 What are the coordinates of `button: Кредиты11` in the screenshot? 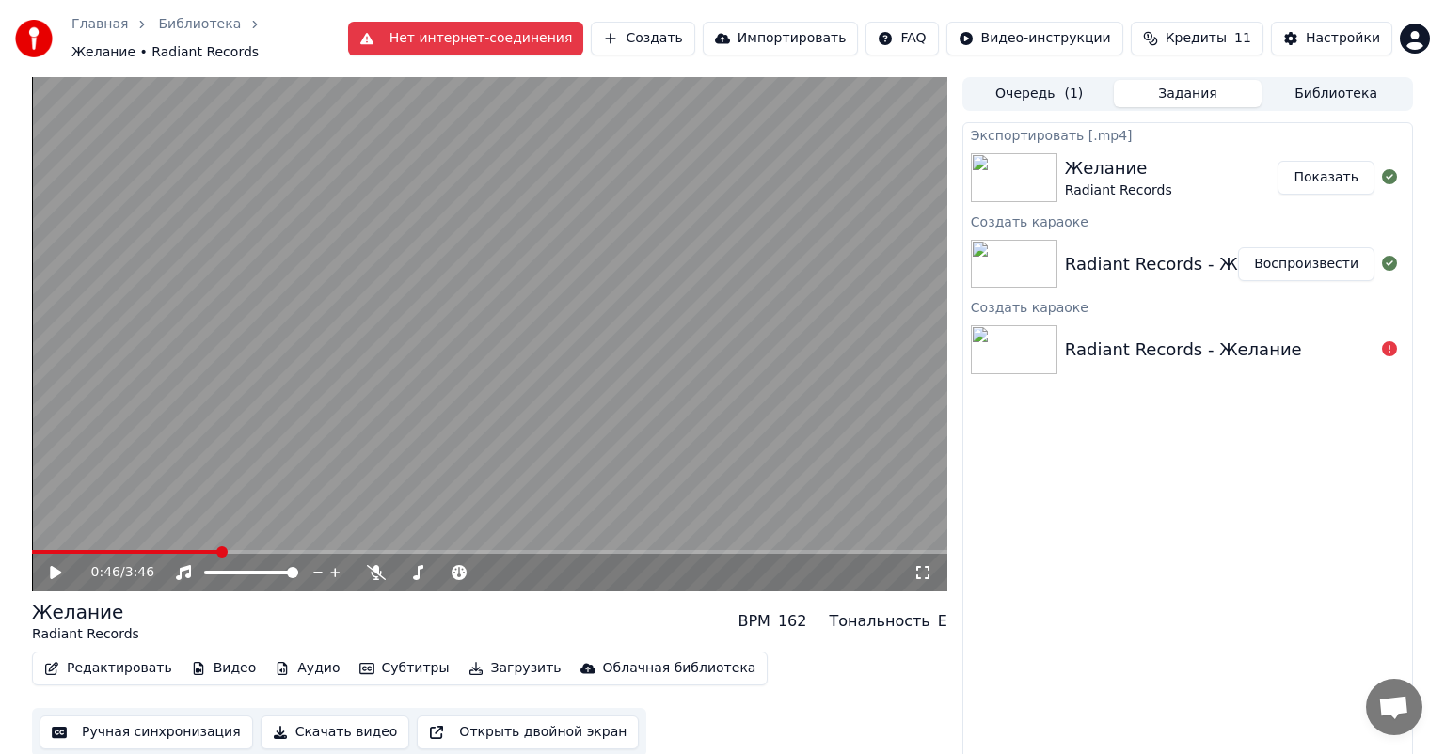 It's located at (1196, 39).